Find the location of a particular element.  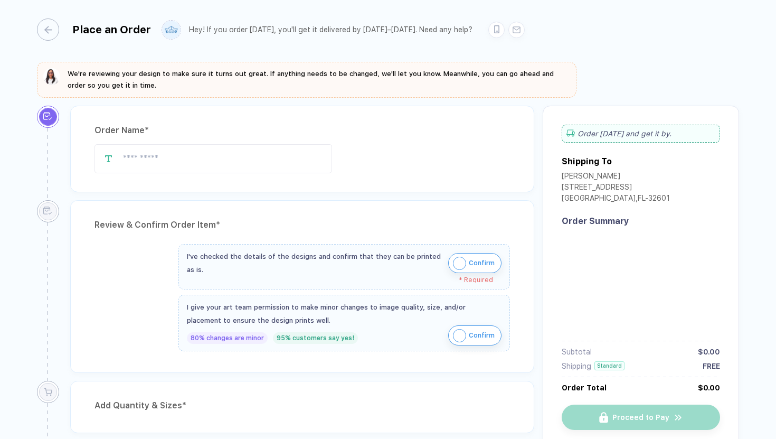

div: FREE is located at coordinates (711, 366).